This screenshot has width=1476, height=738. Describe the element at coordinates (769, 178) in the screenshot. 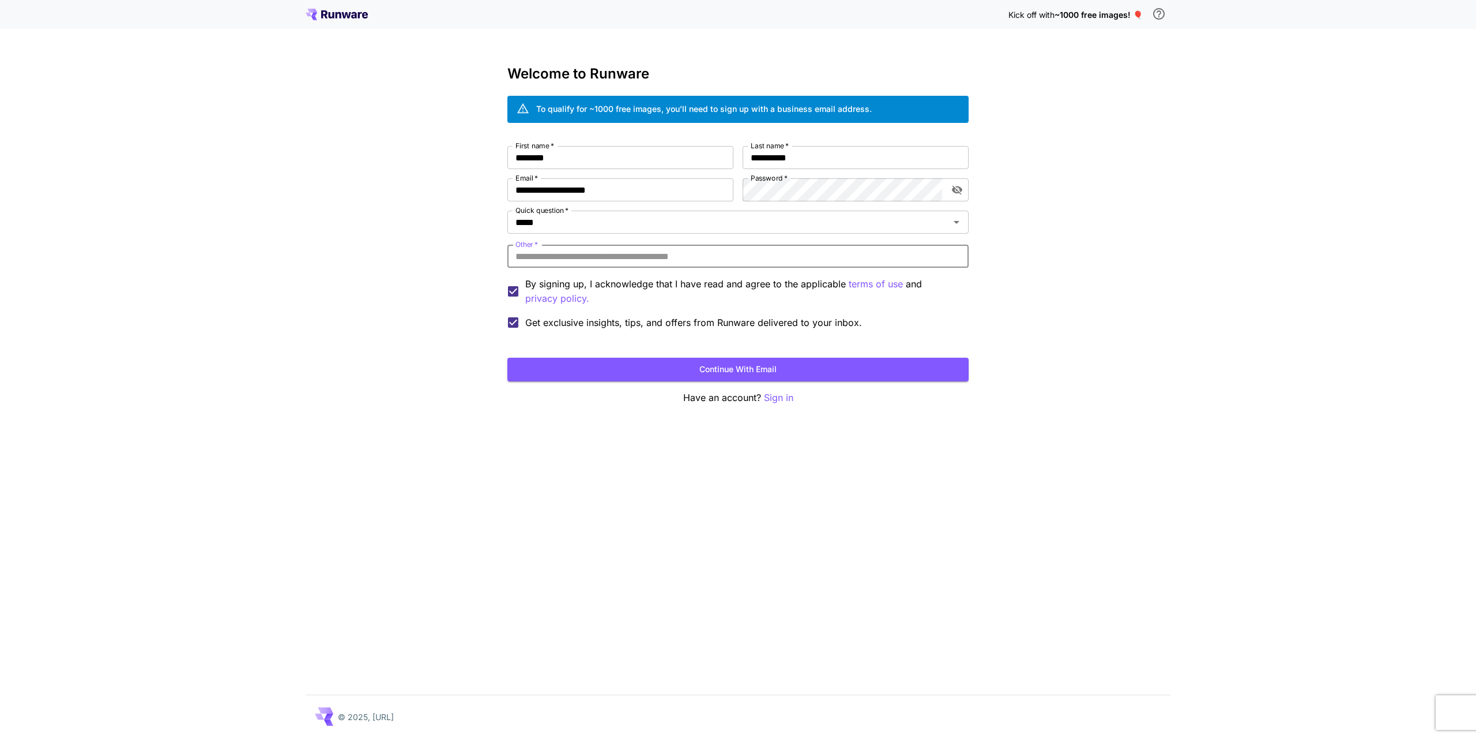

I see `label: Password` at that location.